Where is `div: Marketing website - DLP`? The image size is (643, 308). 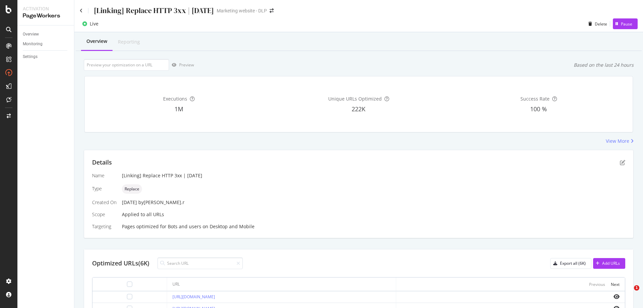
div: Marketing website - DLP is located at coordinates (242, 11).